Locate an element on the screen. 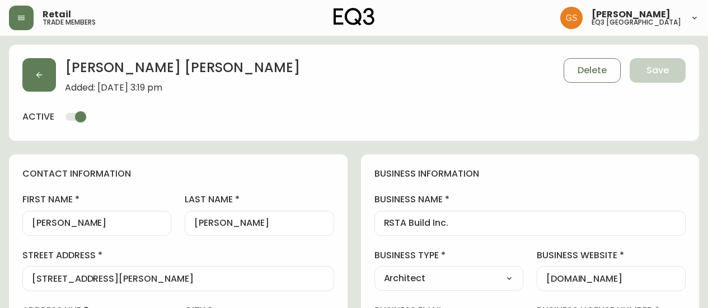 The image size is (708, 308). h5: trade members is located at coordinates (69, 22).